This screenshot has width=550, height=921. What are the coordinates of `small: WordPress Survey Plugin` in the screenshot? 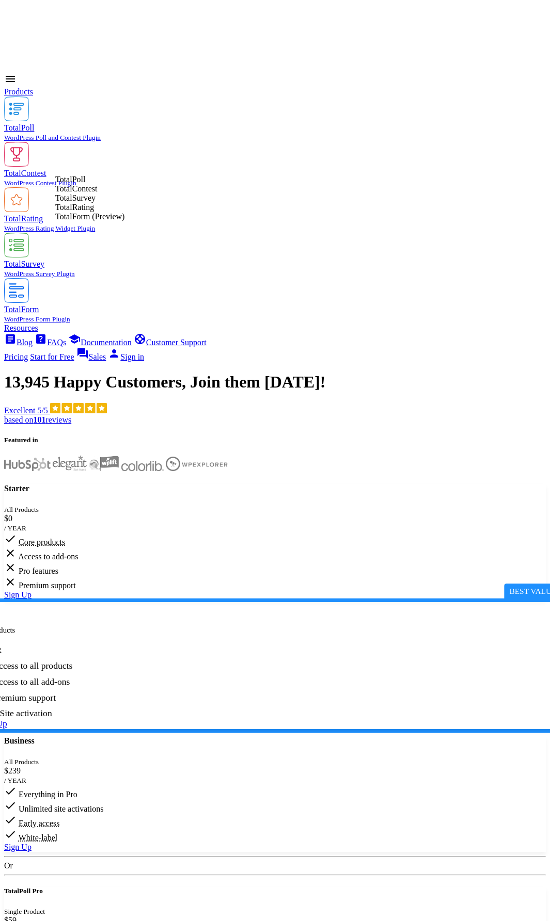 It's located at (39, 274).